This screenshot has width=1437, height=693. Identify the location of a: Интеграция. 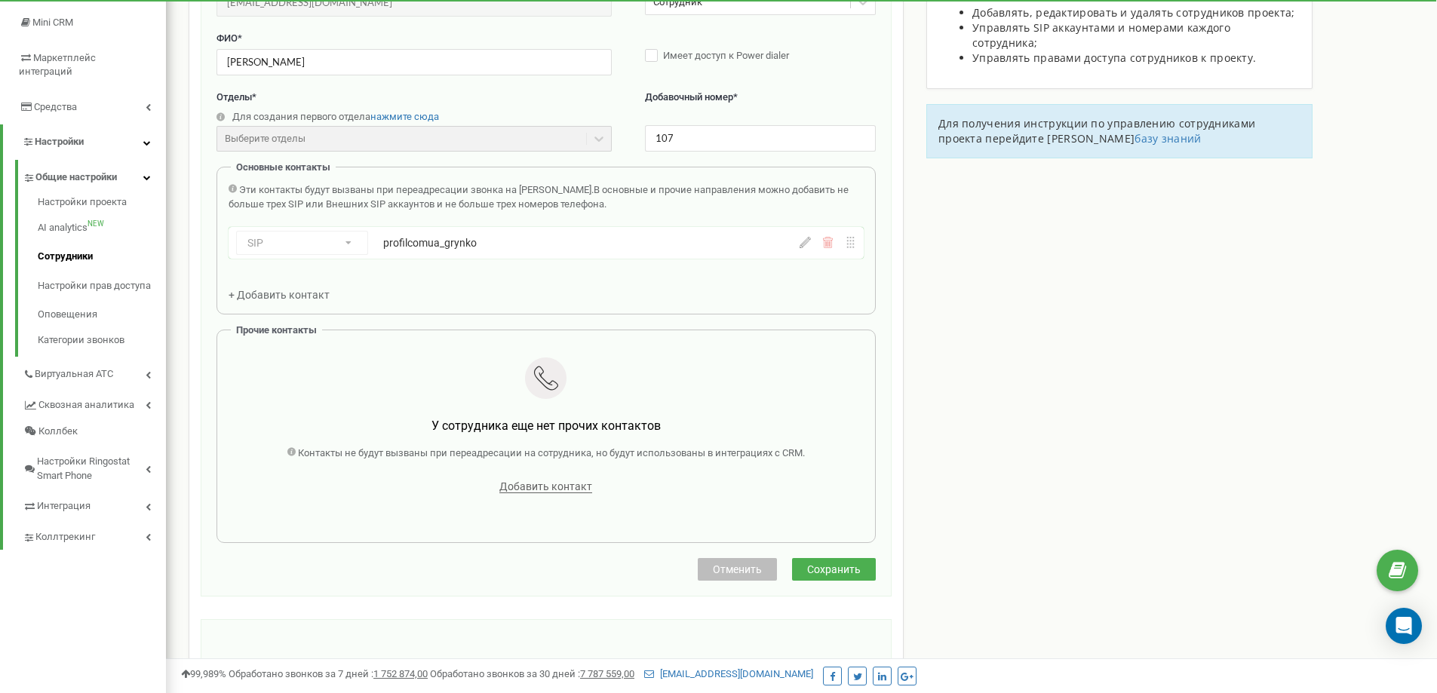
(94, 504).